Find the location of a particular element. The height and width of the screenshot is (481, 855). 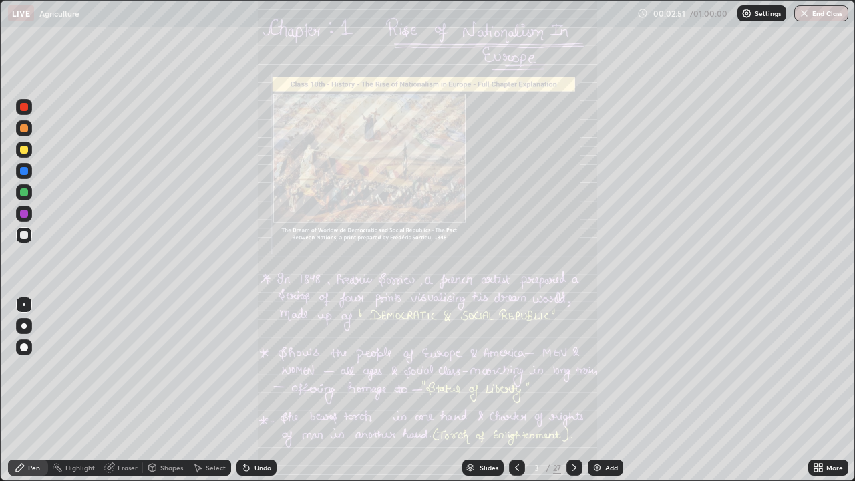

p: Settings is located at coordinates (767, 13).